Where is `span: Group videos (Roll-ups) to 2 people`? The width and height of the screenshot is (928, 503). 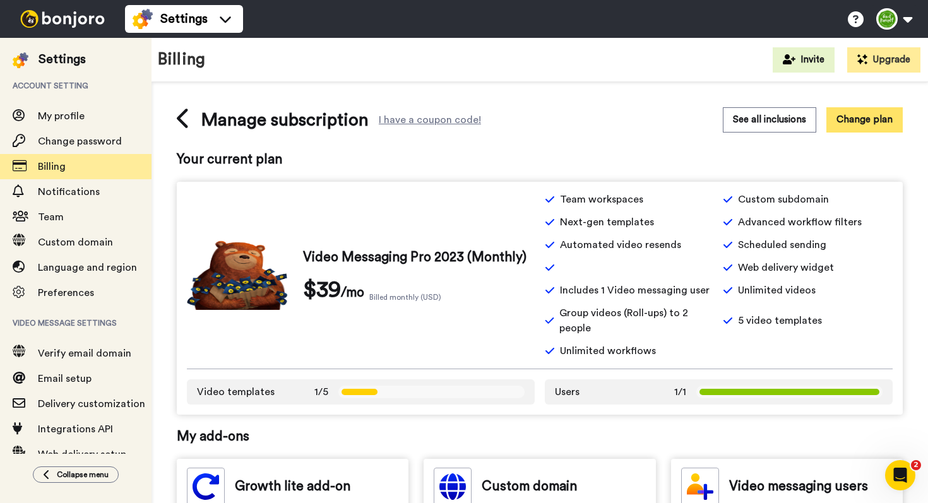
span: Group videos (Roll-ups) to 2 people is located at coordinates (637, 321).